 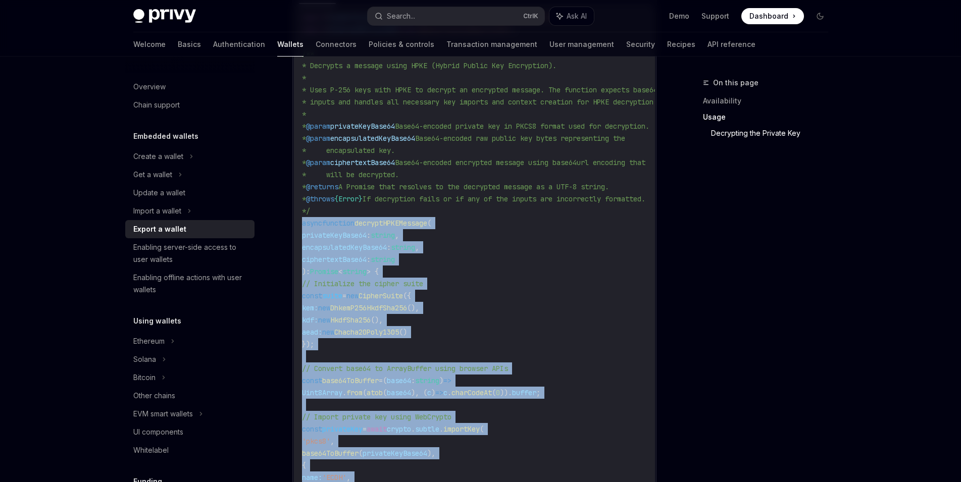 I want to click on a: Usage, so click(x=770, y=117).